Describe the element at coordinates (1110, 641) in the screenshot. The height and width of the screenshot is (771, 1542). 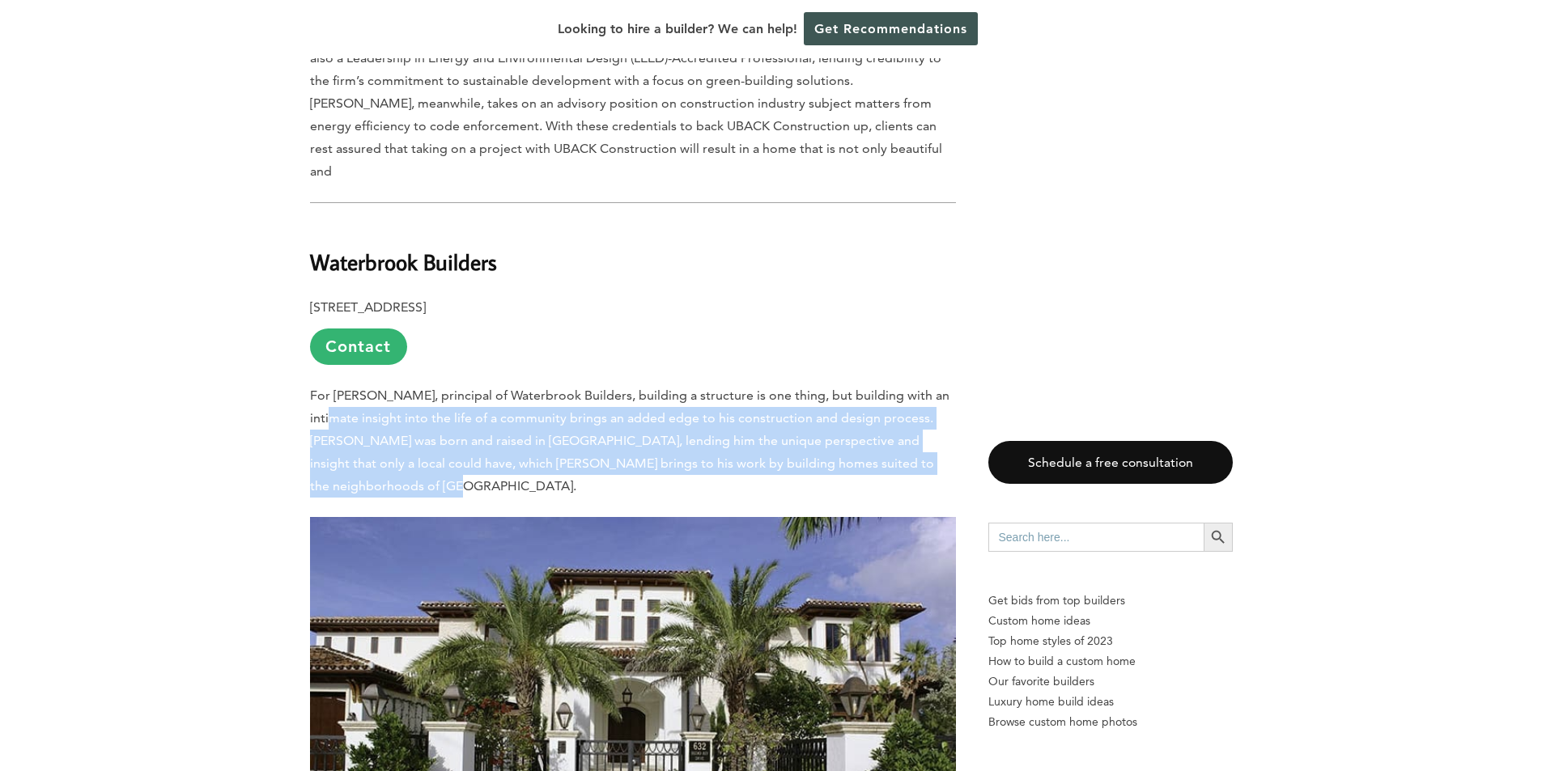
I see `p: Top home styles of 2023` at that location.